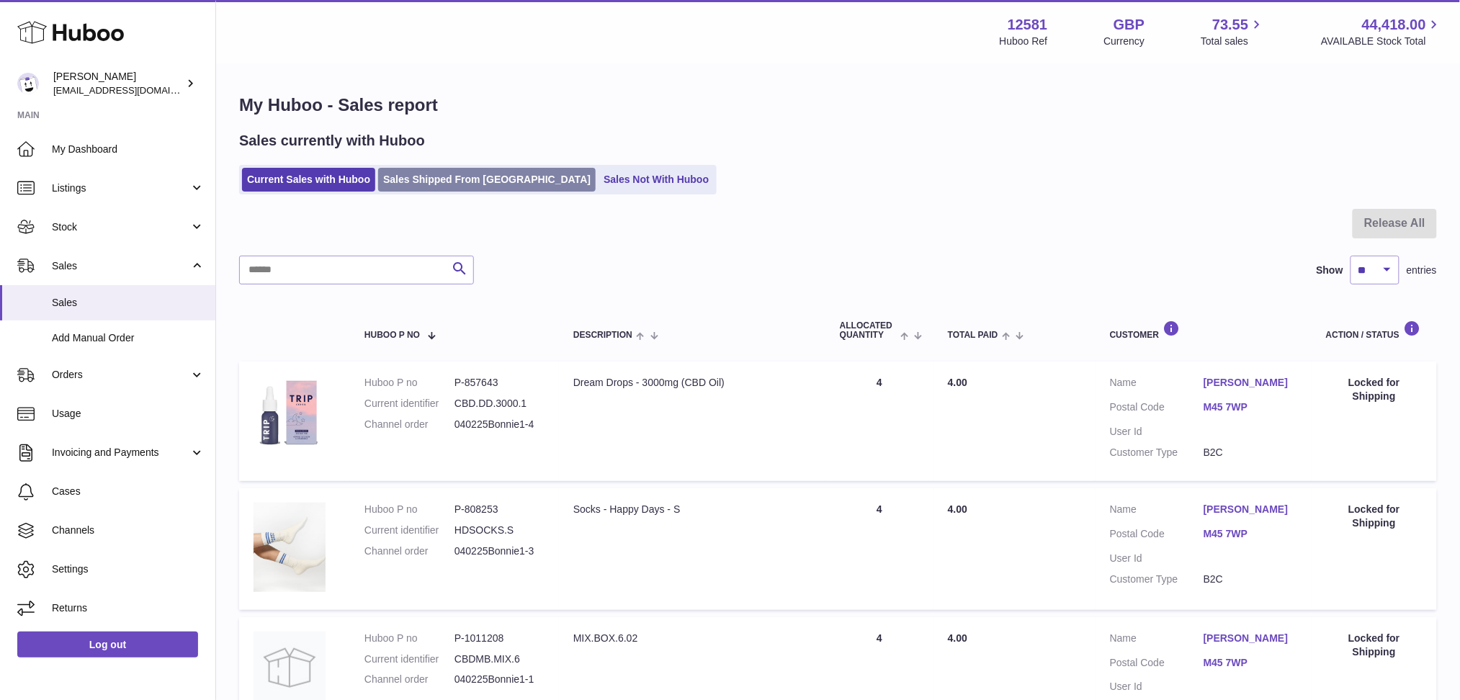  Describe the element at coordinates (1374, 330) in the screenshot. I see `div: Action / Status` at that location.